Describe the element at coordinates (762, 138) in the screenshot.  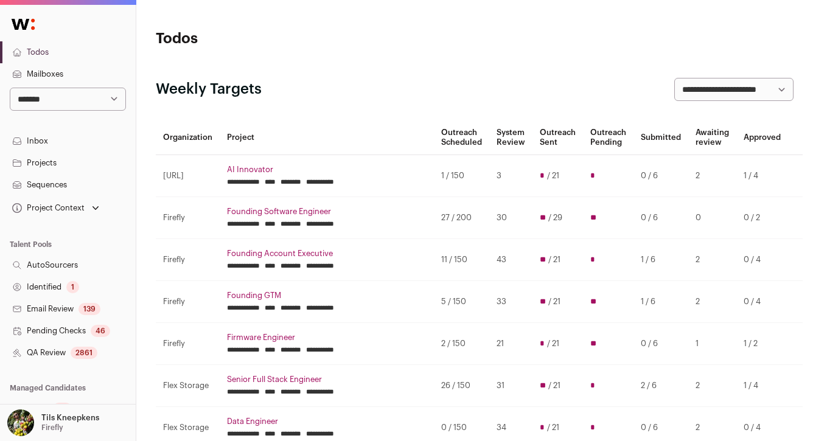
I see `th: Approved` at that location.